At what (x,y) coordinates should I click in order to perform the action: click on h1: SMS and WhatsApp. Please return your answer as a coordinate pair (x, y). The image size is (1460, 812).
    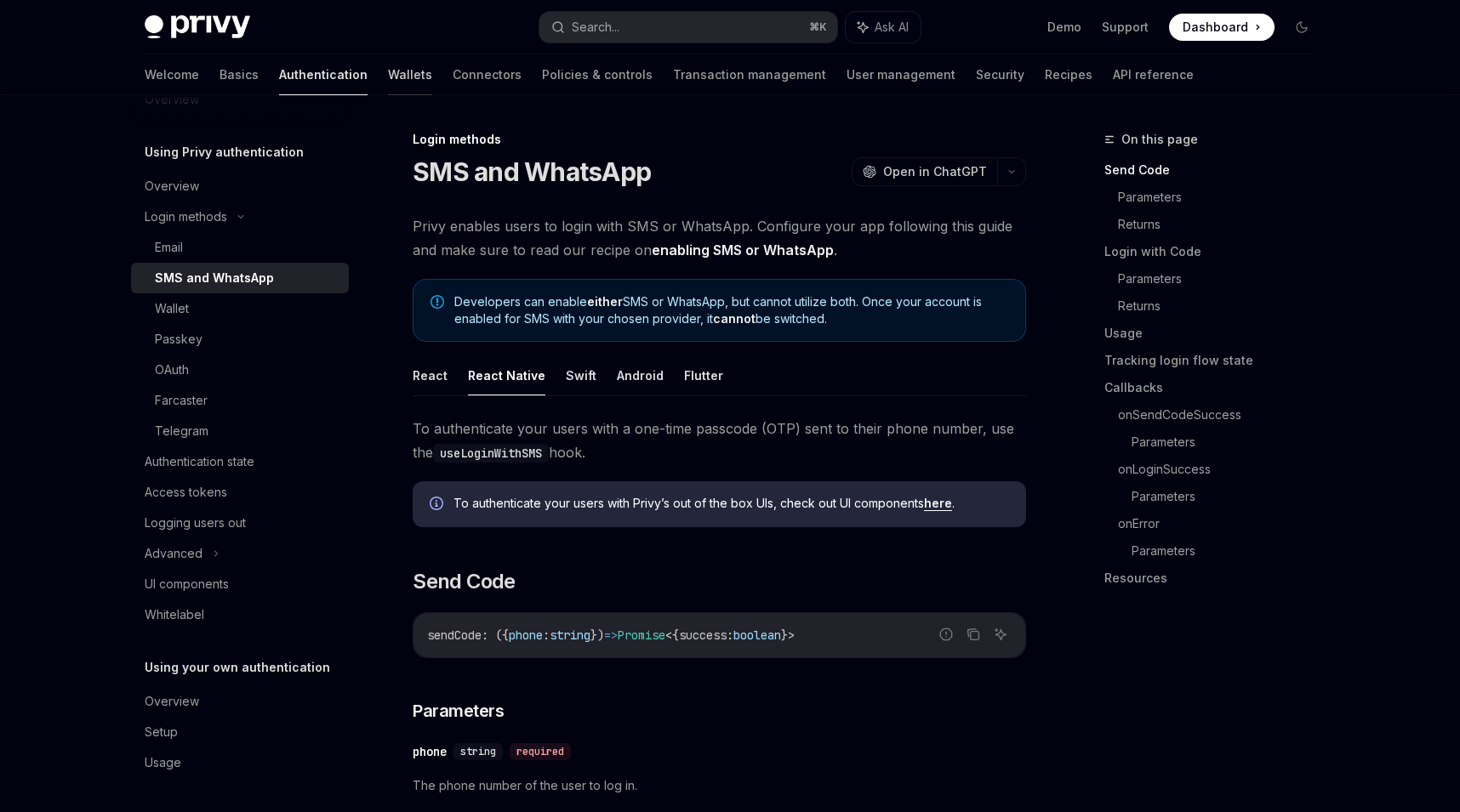
    Looking at the image, I should click on (532, 172).